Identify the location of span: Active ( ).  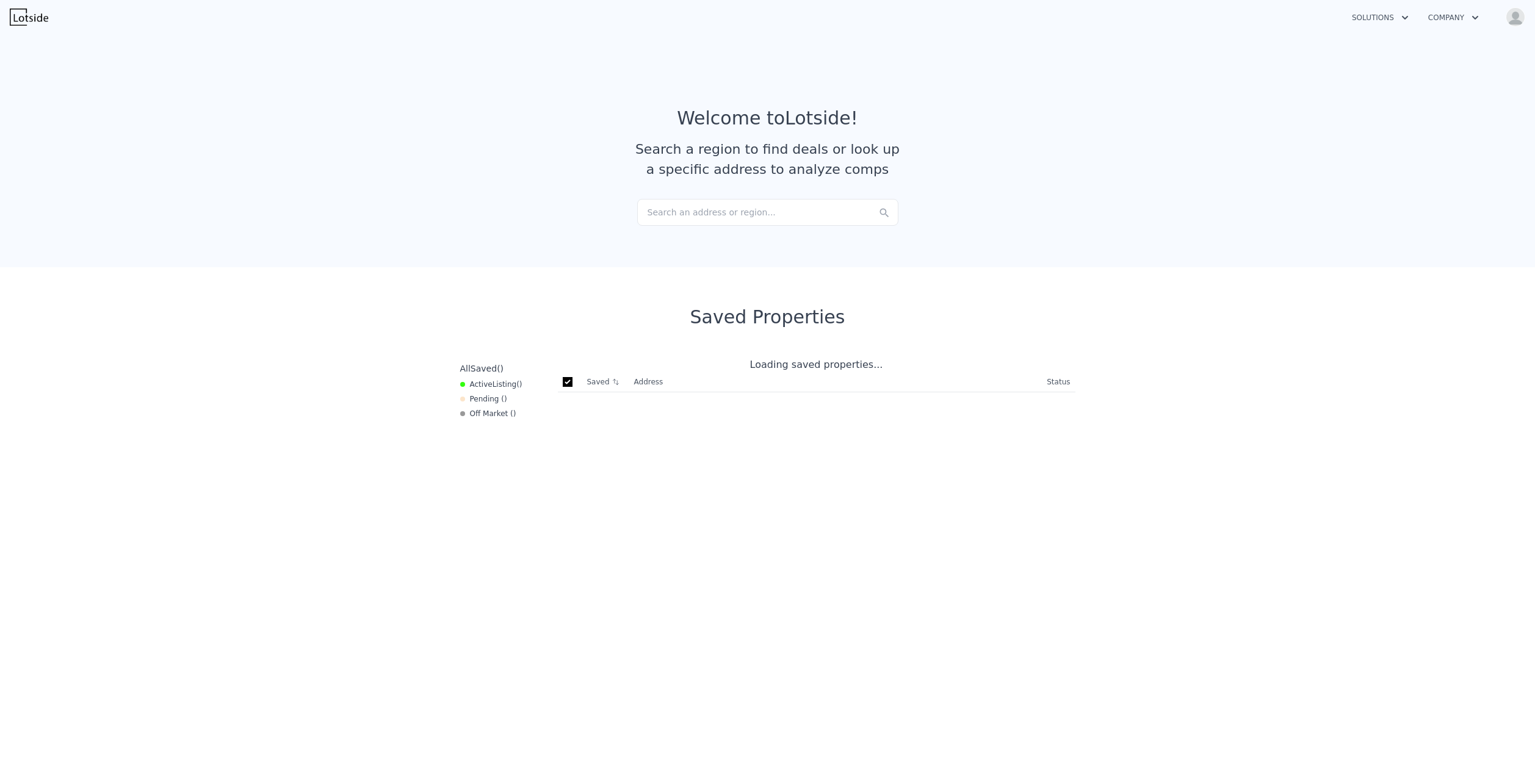
(496, 384).